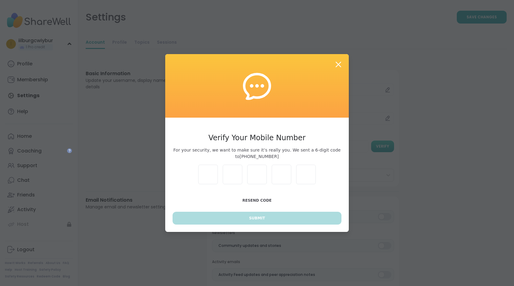 This screenshot has height=286, width=514. What do you see at coordinates (257, 201) in the screenshot?
I see `span: Resend Code` at bounding box center [257, 201].